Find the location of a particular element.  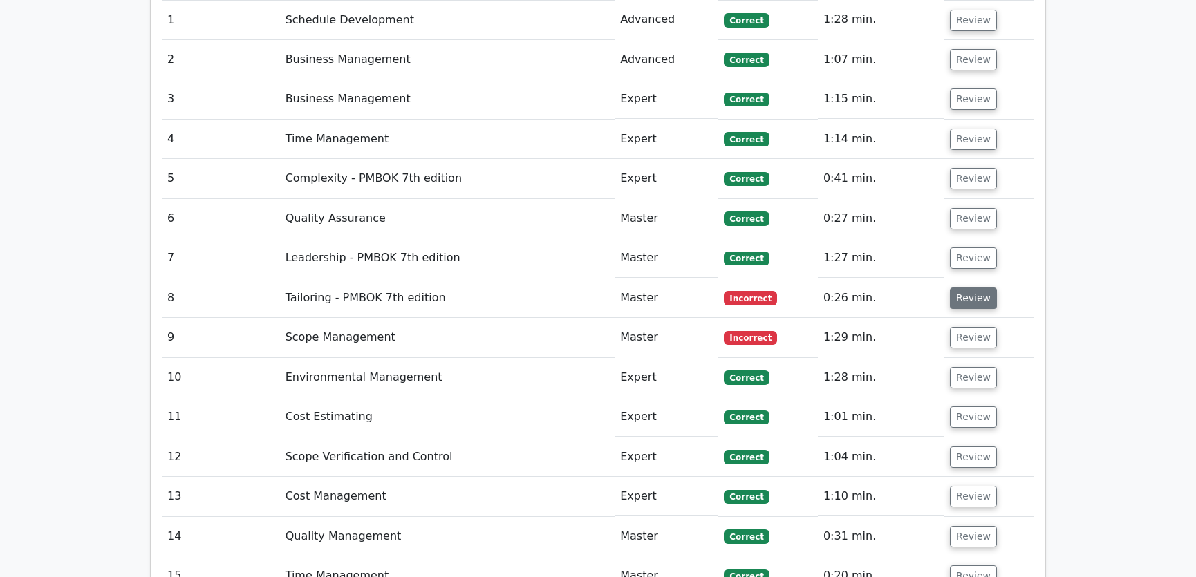

td: 12 is located at coordinates (220, 457).